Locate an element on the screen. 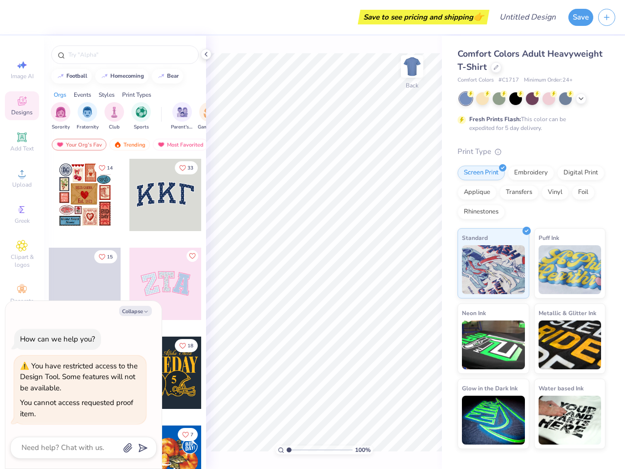  div: Screen Print is located at coordinates (481, 173).